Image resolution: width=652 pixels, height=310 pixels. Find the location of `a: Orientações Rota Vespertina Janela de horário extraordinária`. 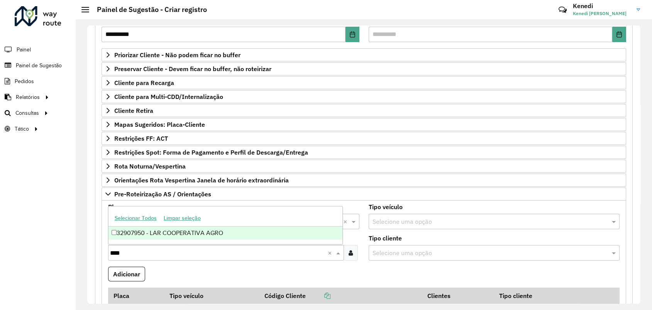

a: Orientações Rota Vespertina Janela de horário extraordinária is located at coordinates (364, 180).